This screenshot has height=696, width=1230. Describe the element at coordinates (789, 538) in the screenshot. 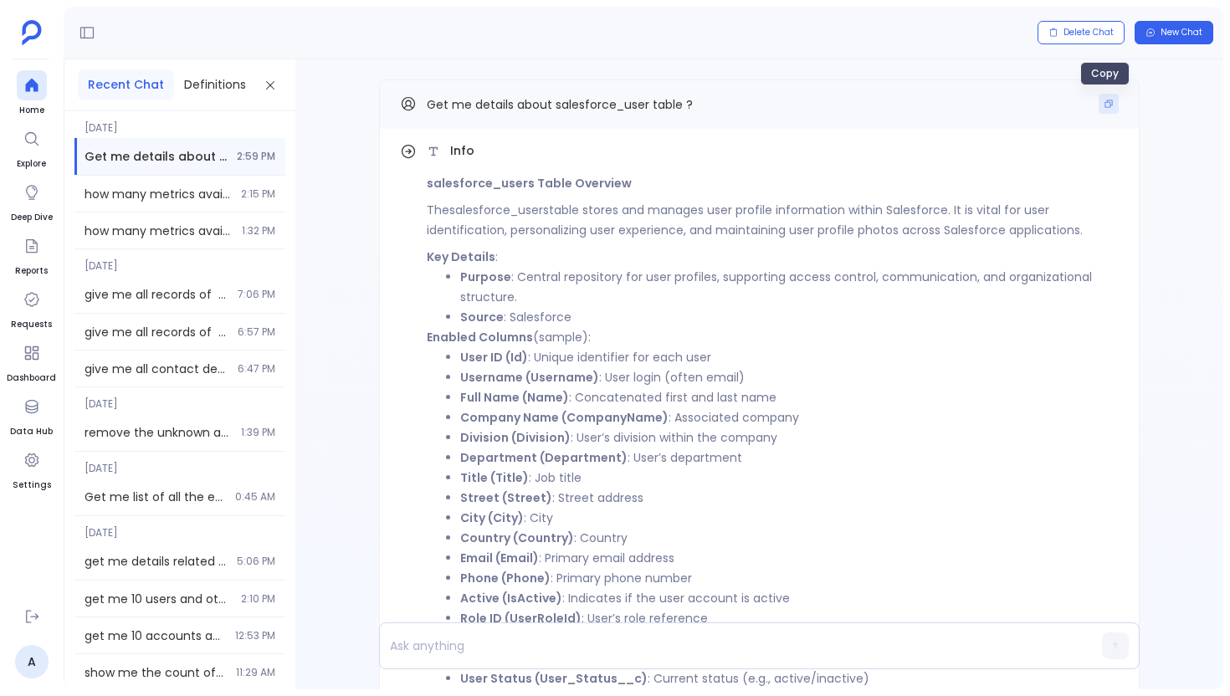

I see `li: : Country` at that location.